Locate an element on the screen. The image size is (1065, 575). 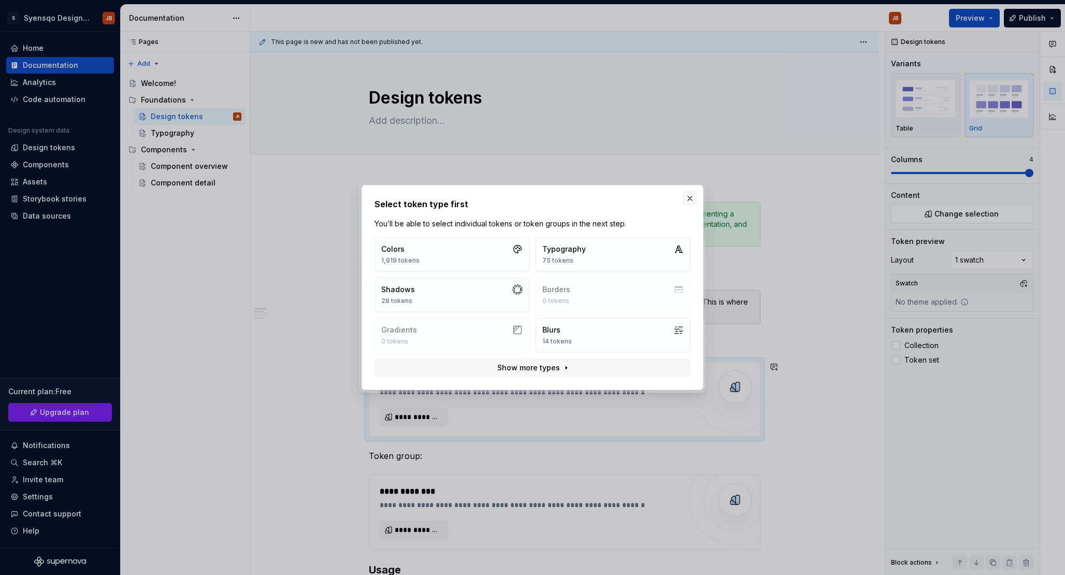
p: You’ll be able to select individual tokens or token groups in the next step. is located at coordinates (533, 224).